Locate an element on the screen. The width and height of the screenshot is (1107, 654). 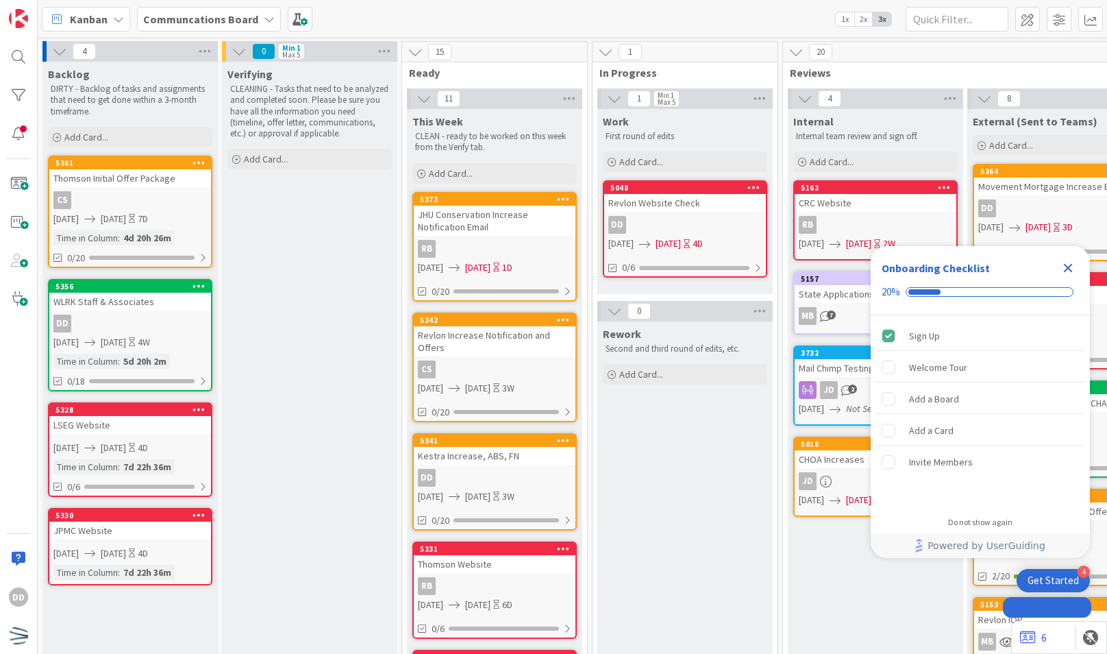
div: 5048 is located at coordinates (685, 188).